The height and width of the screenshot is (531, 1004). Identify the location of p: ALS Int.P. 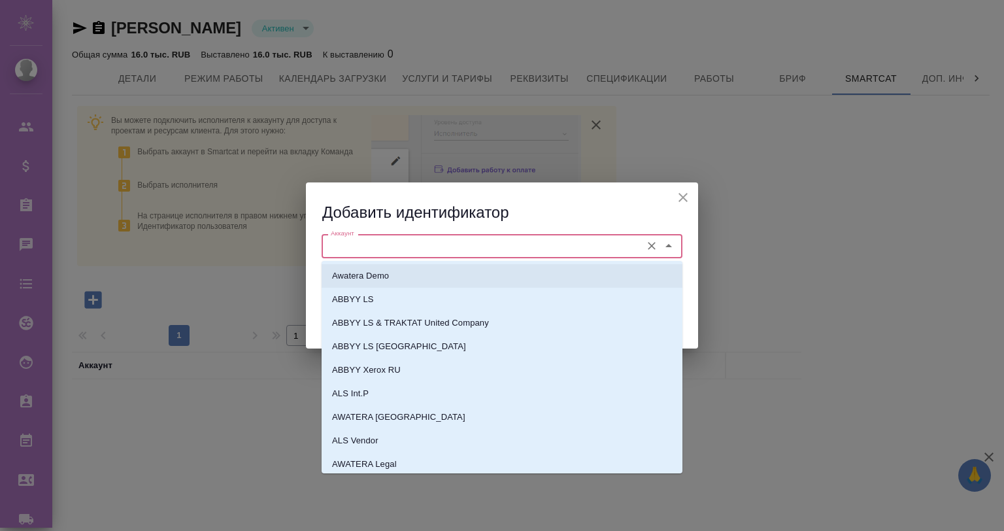
(350, 393).